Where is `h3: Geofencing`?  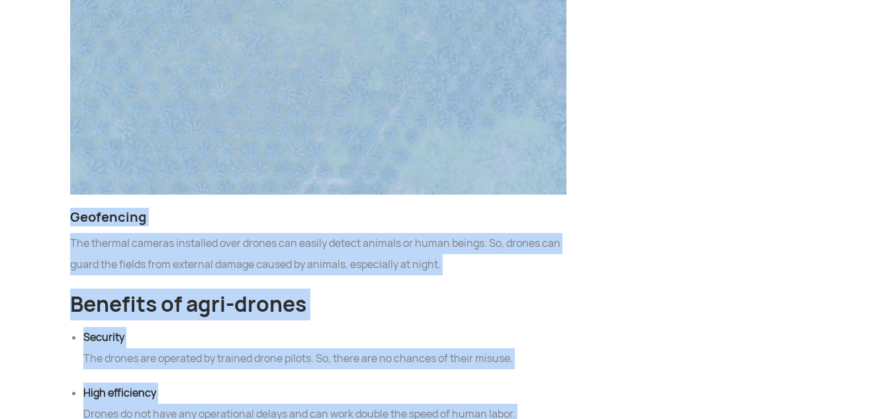
h3: Geofencing is located at coordinates (318, 217).